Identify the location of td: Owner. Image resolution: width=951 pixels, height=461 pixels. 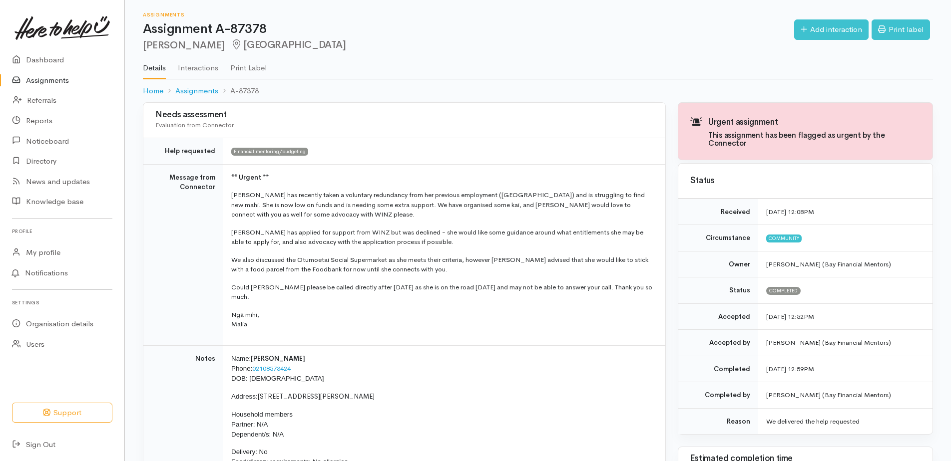
(718, 264).